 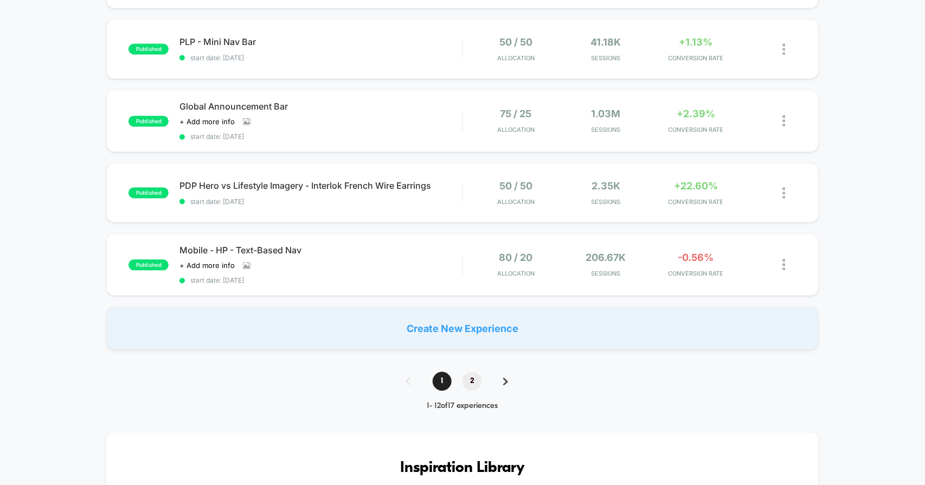 What do you see at coordinates (321, 186) in the screenshot?
I see `span: PDP Hero vs Lifestyle Imagery - Interlok French Wire Earrings` at bounding box center [321, 186].